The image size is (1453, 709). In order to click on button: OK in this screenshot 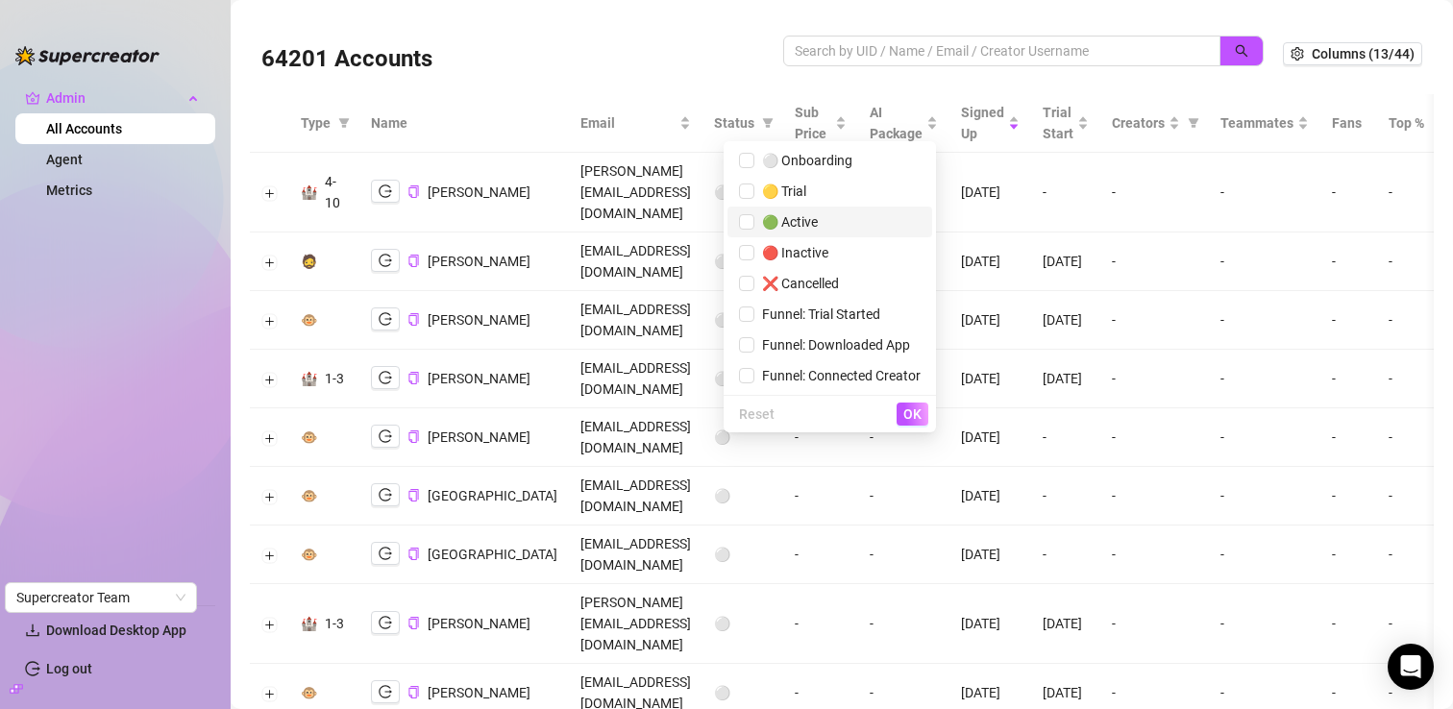, I will do `click(912, 414)`.